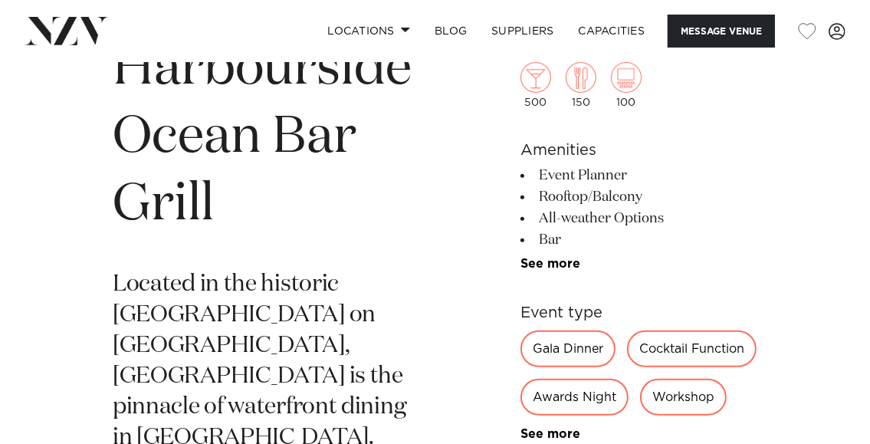 The height and width of the screenshot is (444, 870). I want to click on img: dining.png, so click(581, 77).